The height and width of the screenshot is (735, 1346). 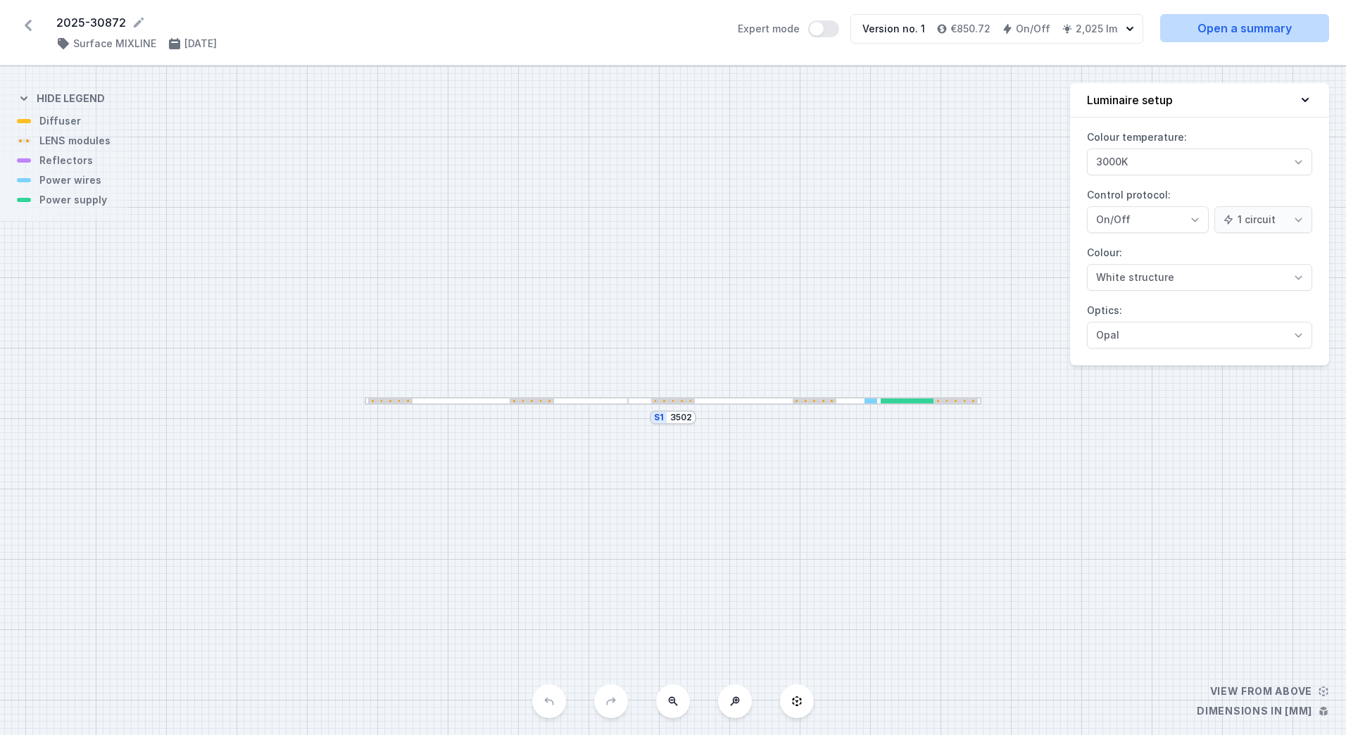 What do you see at coordinates (1245, 28) in the screenshot?
I see `a: Open a summary` at bounding box center [1245, 28].